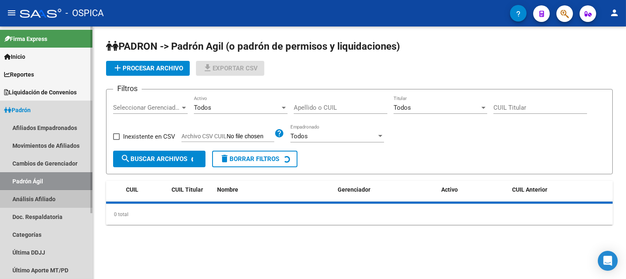 This screenshot has width=626, height=279. What do you see at coordinates (386, 190) in the screenshot?
I see `datatable-header-cell: Gerenciador` at bounding box center [386, 190].